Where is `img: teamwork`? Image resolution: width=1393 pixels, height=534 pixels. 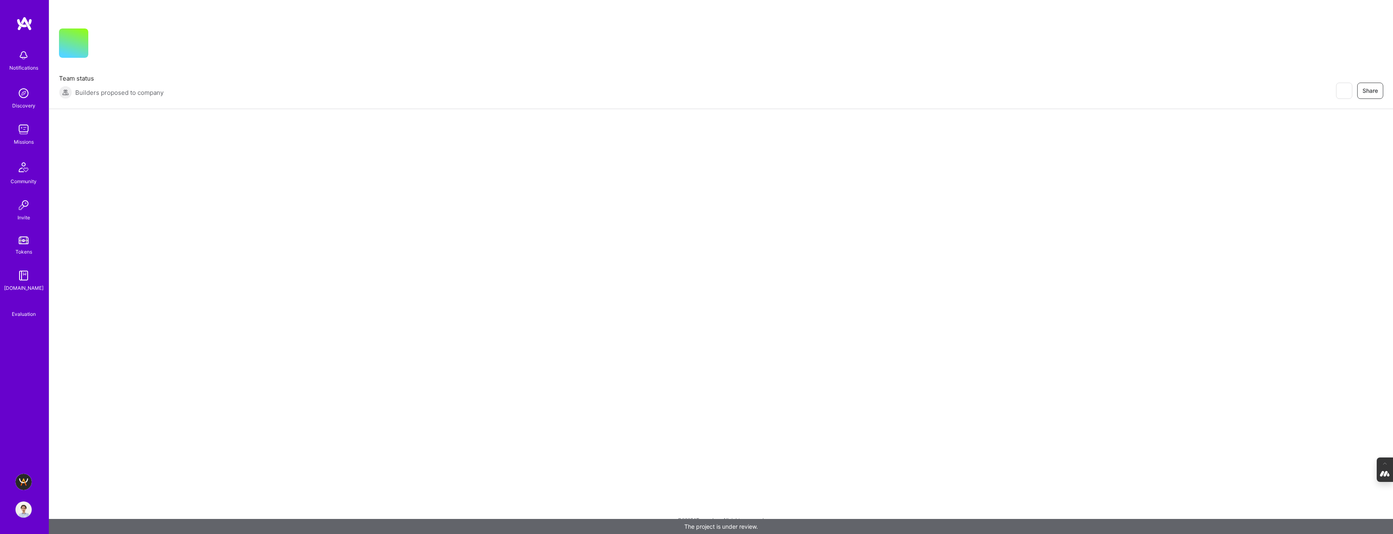
img: teamwork is located at coordinates (24, 129).